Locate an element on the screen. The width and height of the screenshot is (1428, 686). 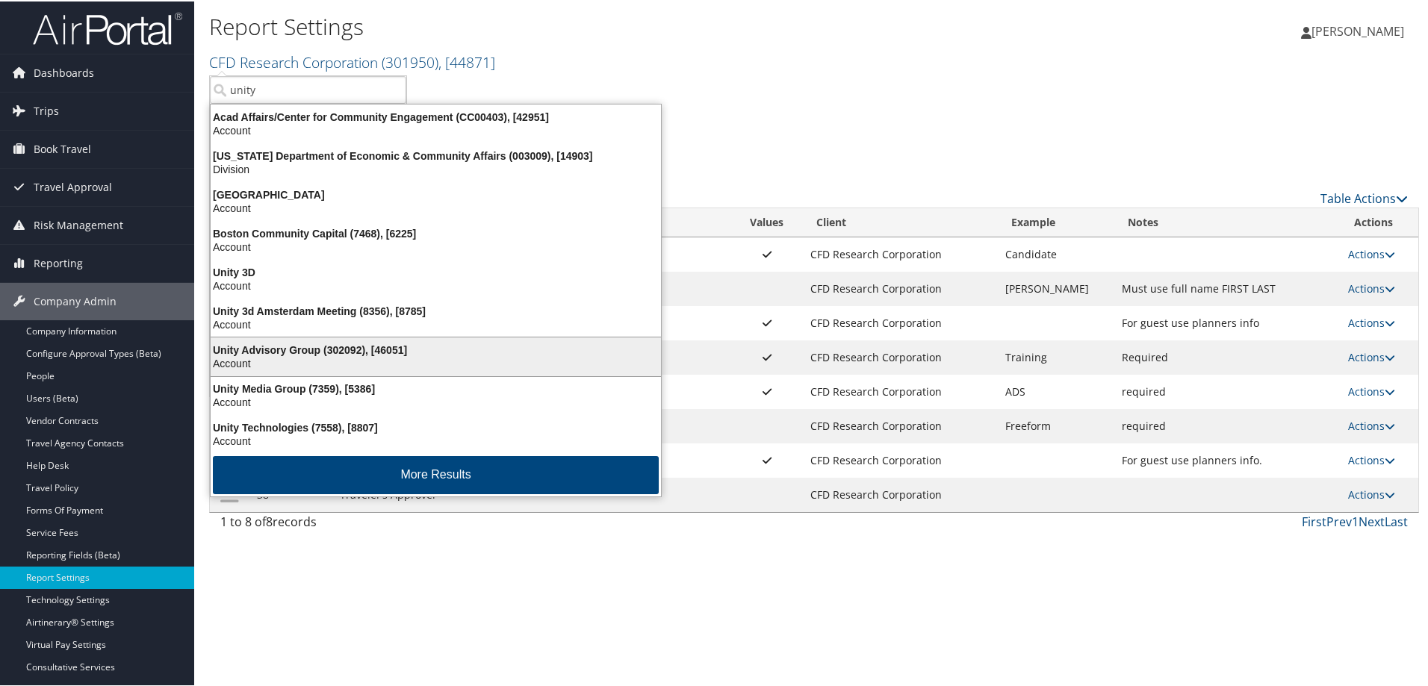
div: Unity Technologies (7558), [8807] is located at coordinates (435, 426).